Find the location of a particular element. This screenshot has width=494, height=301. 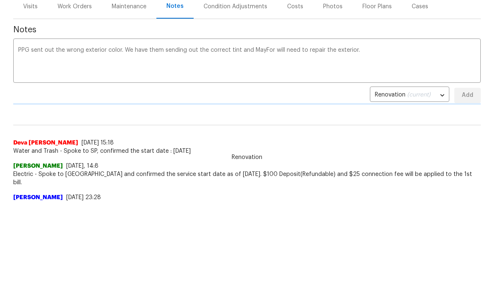

div: Work Orders is located at coordinates (74, 7).